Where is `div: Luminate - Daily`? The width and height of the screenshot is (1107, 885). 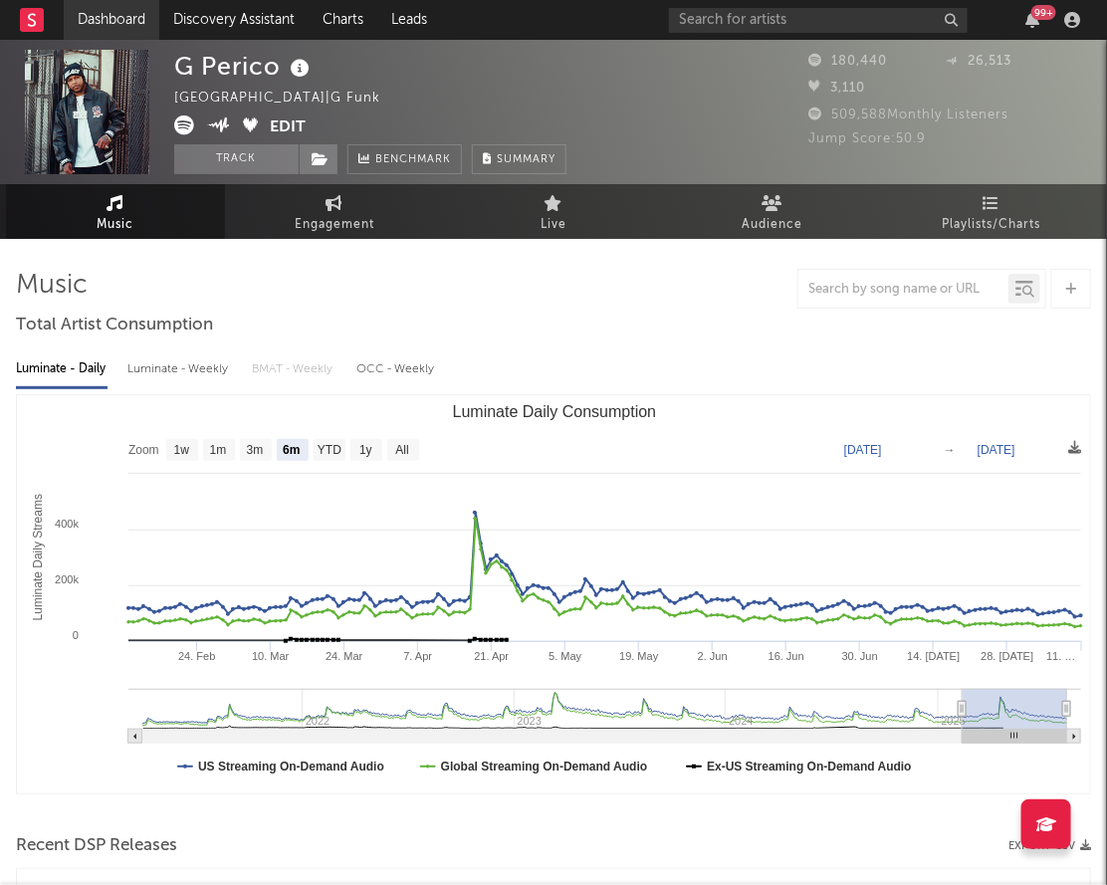
div: Luminate - Daily is located at coordinates (62, 369).